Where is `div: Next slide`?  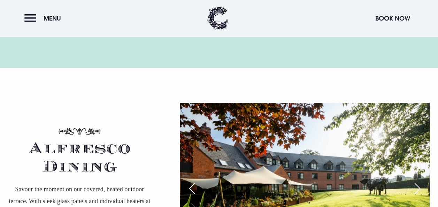
div: Next slide is located at coordinates (418, 189).